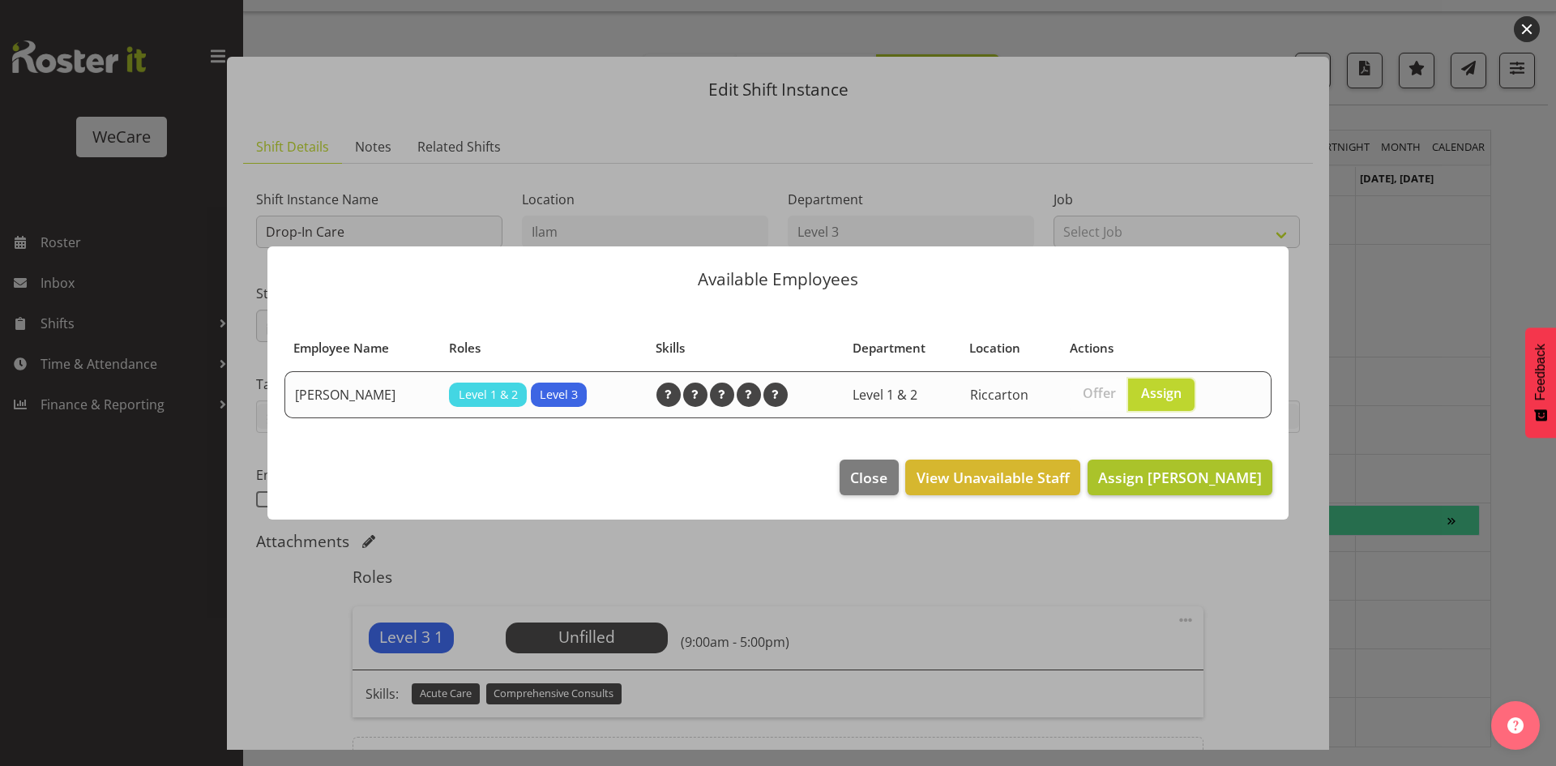 The image size is (1556, 766). I want to click on button: View Unavailable Staff, so click(992, 477).